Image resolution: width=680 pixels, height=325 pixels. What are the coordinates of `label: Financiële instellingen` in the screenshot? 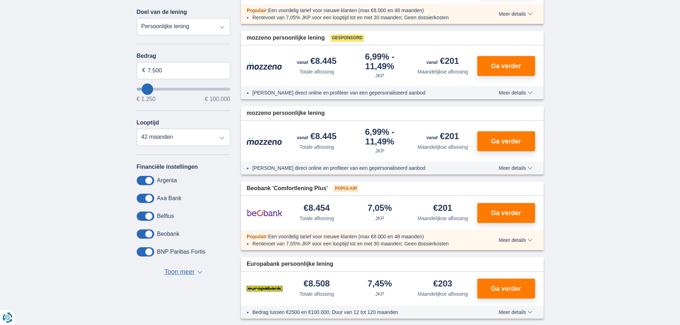 It's located at (167, 167).